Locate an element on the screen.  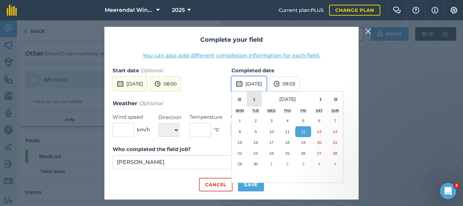
abbr: September 7, 2025 is located at coordinates (335, 120).